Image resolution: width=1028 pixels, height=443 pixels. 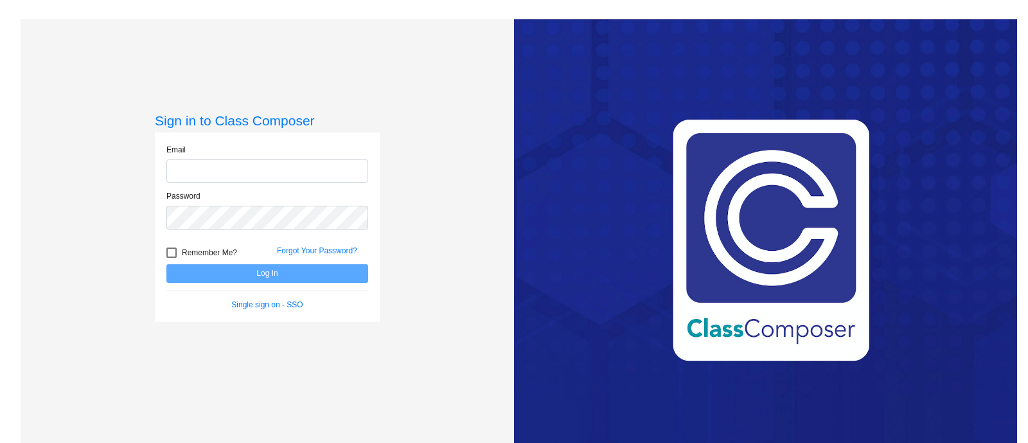 What do you see at coordinates (317, 251) in the screenshot?
I see `a: Forgot Your Password?` at bounding box center [317, 251].